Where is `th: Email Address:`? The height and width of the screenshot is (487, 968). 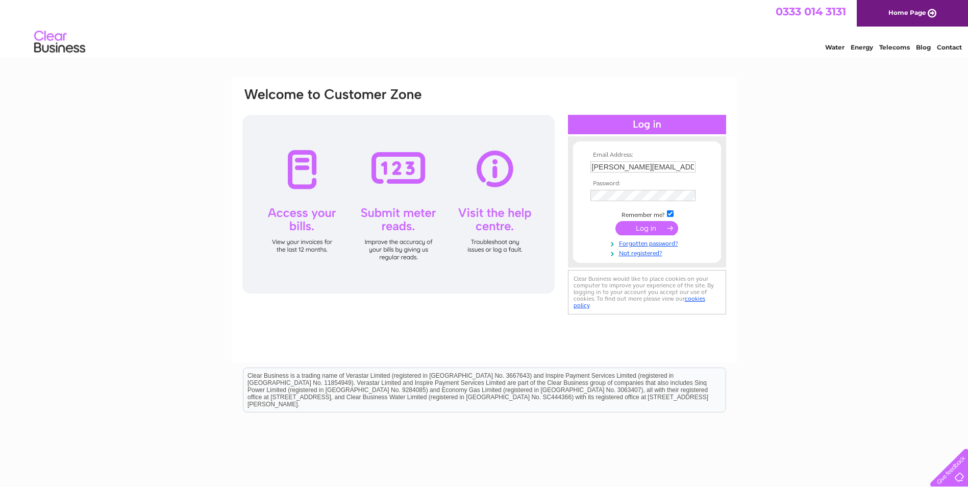
th: Email Address: is located at coordinates (647, 155).